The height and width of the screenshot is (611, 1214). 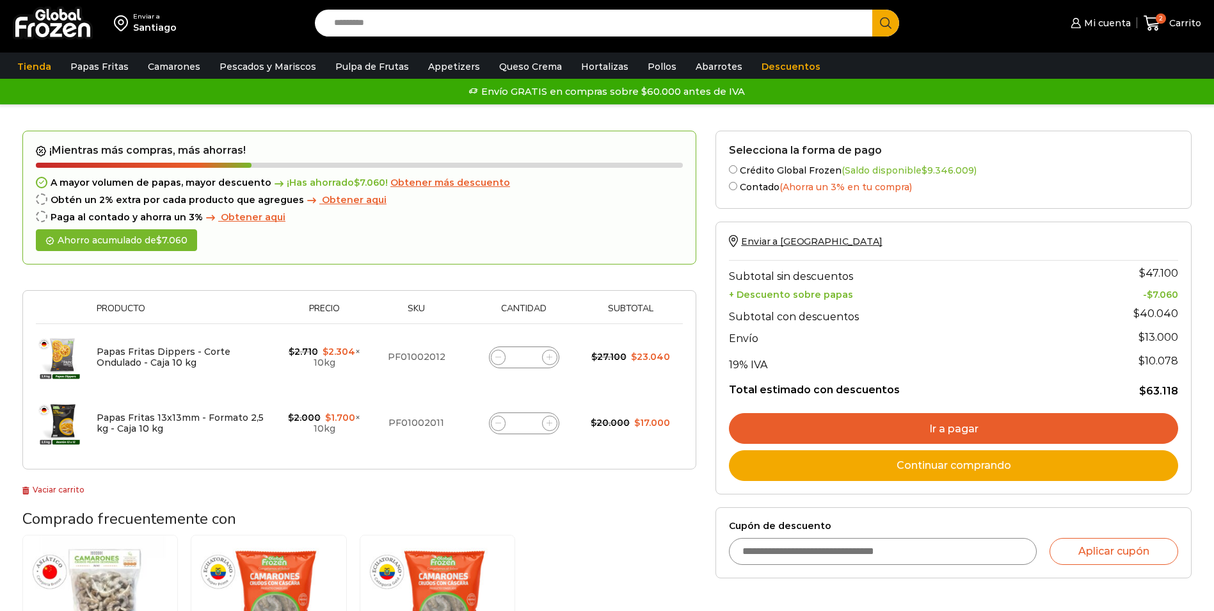 I want to click on bdi: 23.040, so click(x=650, y=356).